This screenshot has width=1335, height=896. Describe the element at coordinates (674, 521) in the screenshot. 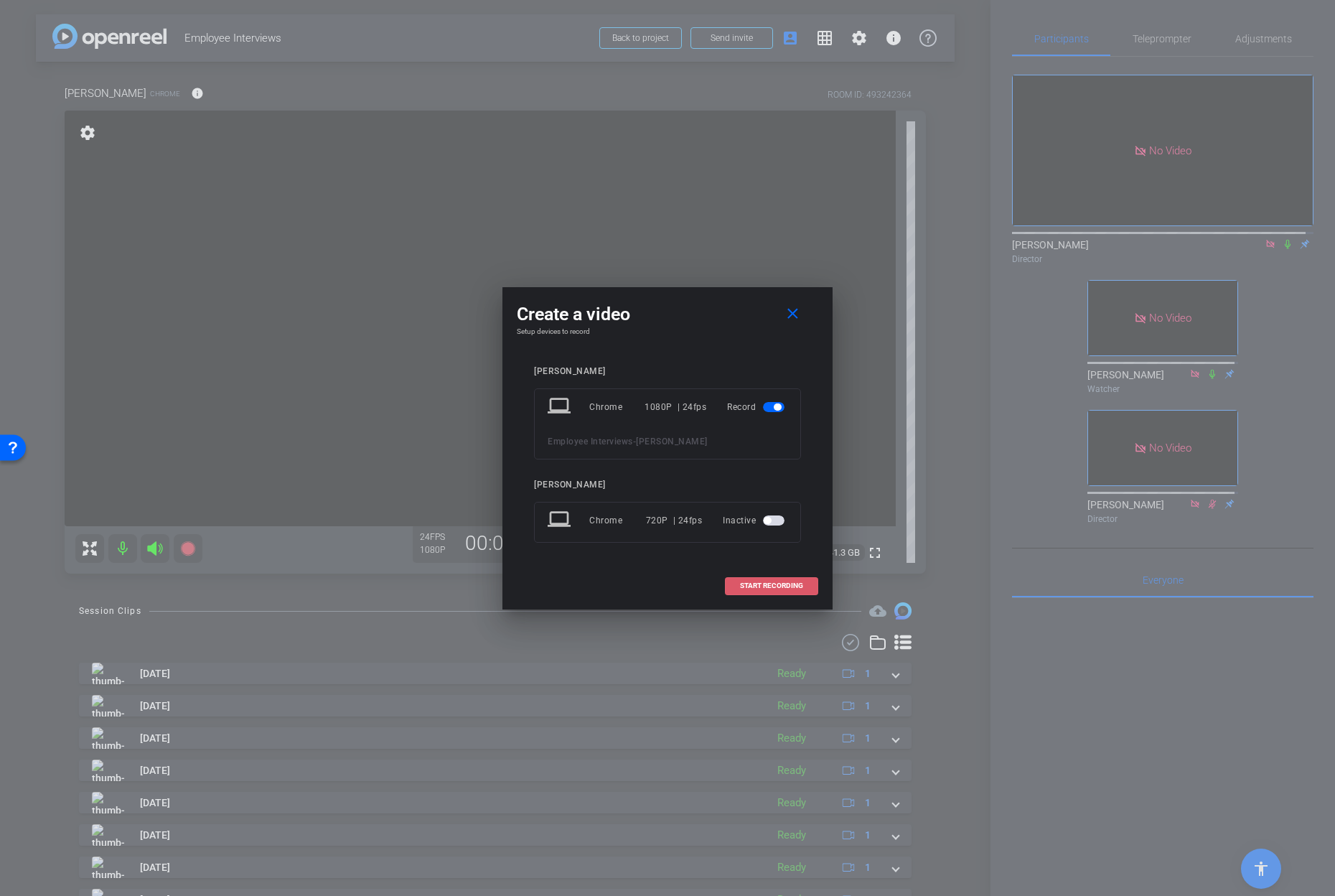

I see `div: 720P | 24fps` at that location.